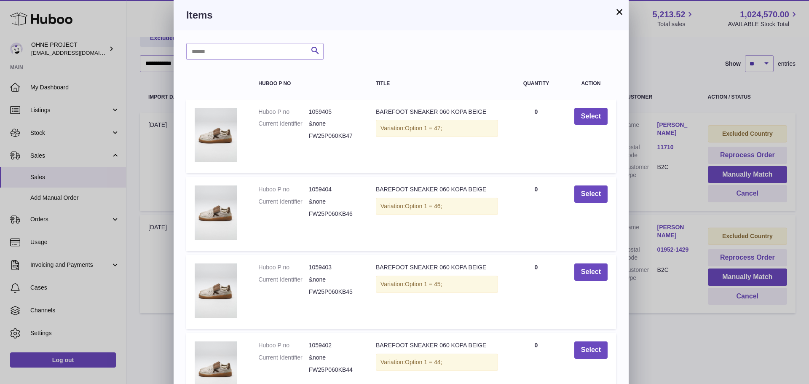  Describe the element at coordinates (334, 370) in the screenshot. I see `dd: FW25P060KB44` at that location.